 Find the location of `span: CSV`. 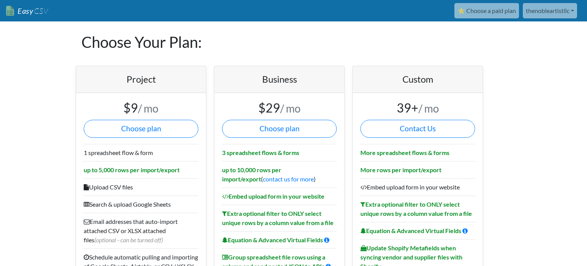

span: CSV is located at coordinates (41, 11).